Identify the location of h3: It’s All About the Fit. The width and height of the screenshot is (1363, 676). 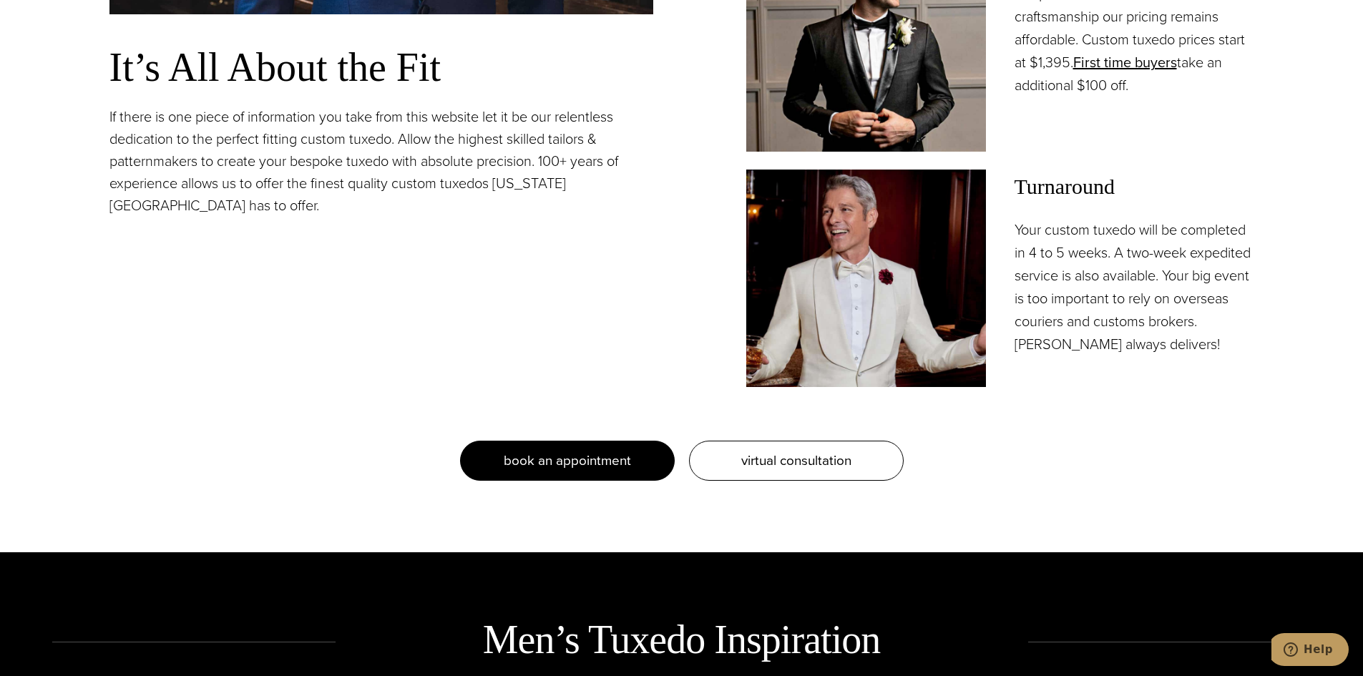
(381, 67).